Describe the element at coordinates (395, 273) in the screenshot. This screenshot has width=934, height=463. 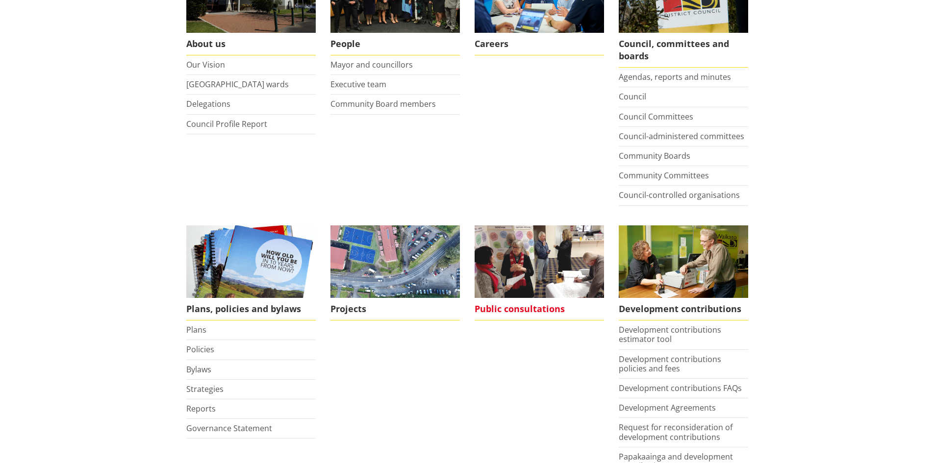
I see `a: Projects` at that location.